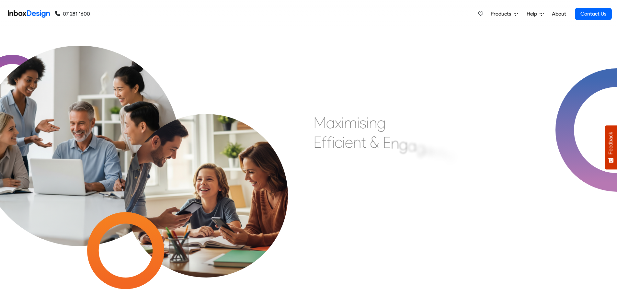 This screenshot has width=617, height=295. I want to click on div: M, so click(320, 123).